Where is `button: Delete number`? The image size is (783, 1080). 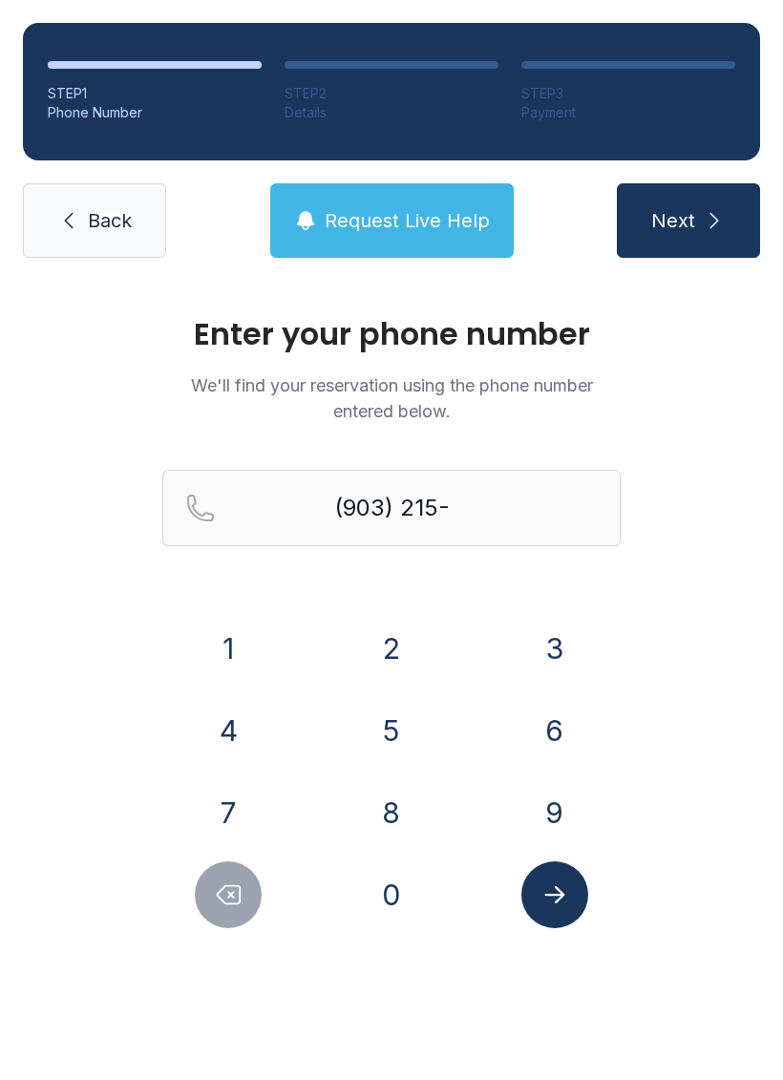 button: Delete number is located at coordinates (228, 894).